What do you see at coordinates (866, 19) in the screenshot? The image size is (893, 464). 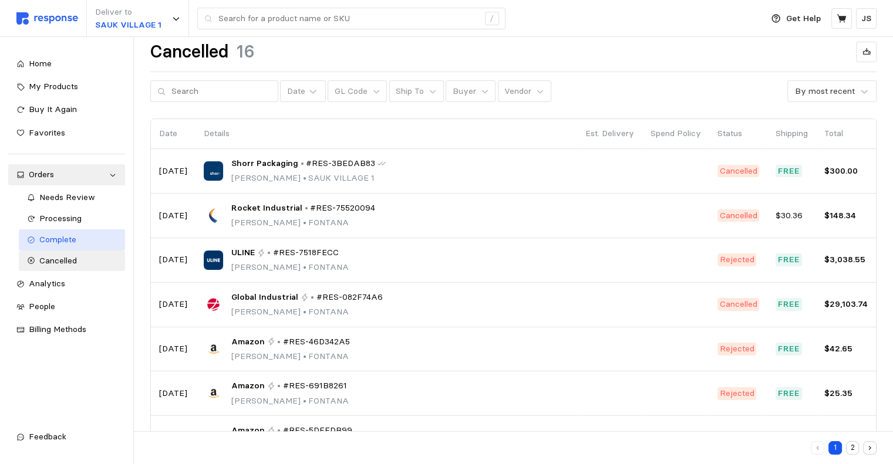 I see `p: JS` at bounding box center [866, 19].